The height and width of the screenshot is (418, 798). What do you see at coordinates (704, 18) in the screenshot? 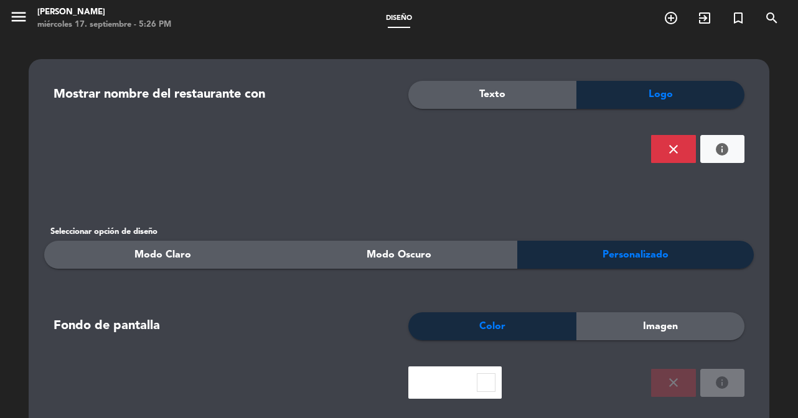
I see `i: exit_to_app` at bounding box center [704, 18].